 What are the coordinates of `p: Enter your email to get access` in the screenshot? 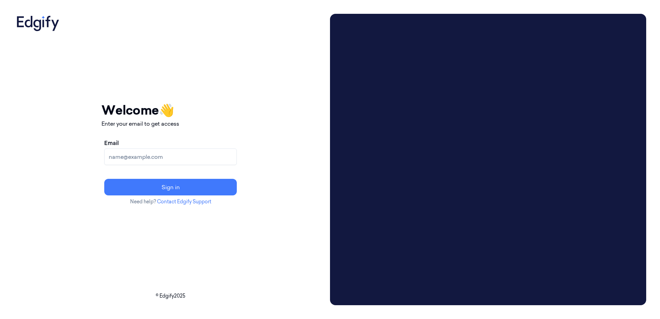 It's located at (170, 124).